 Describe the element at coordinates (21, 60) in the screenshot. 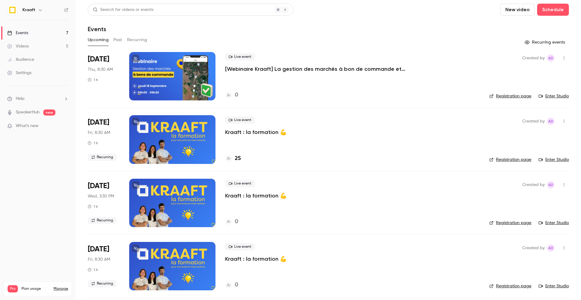

I see `div: Audience` at that location.